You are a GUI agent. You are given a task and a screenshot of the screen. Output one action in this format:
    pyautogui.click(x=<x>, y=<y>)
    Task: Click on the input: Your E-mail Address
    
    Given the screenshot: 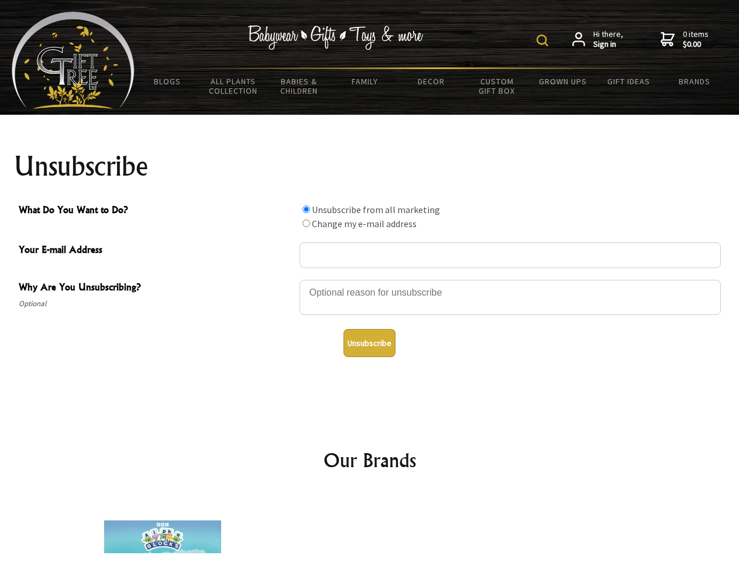 What is the action you would take?
    pyautogui.click(x=510, y=255)
    